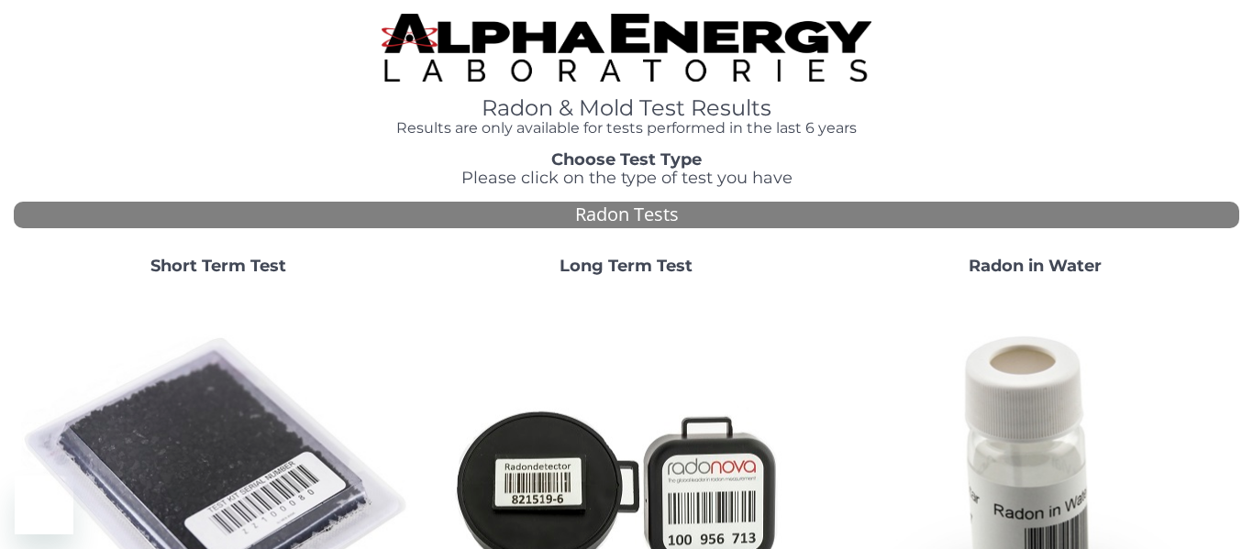 The width and height of the screenshot is (1253, 549). What do you see at coordinates (626, 160) in the screenshot?
I see `strong: Choose Test Type` at bounding box center [626, 160].